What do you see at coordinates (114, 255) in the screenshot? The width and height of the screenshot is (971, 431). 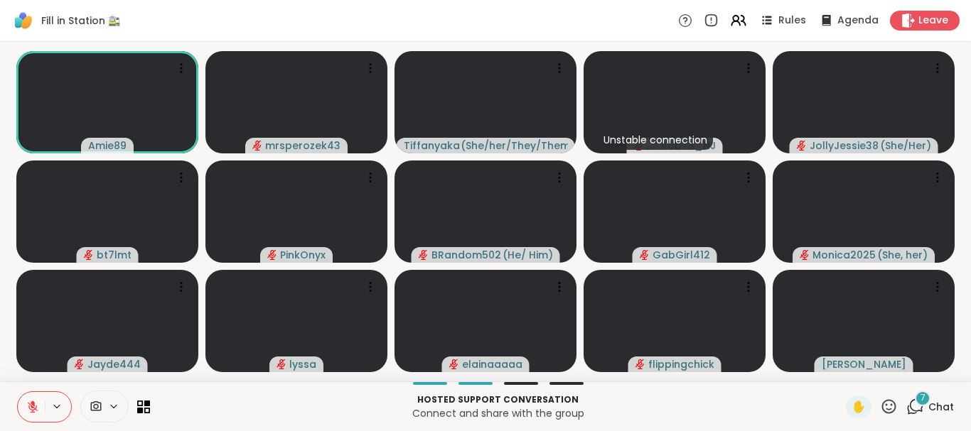 I see `span: bt7lmt` at bounding box center [114, 255].